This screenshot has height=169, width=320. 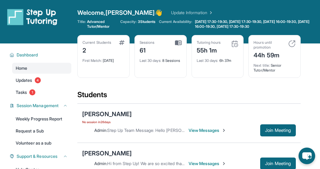 I want to click on span: 1, so click(x=32, y=92).